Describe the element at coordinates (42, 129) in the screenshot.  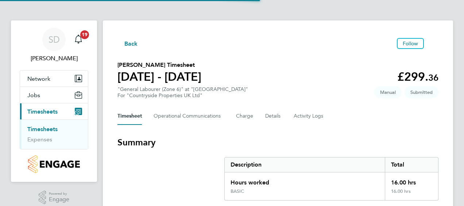
I see `a: Timesheets` at that location.